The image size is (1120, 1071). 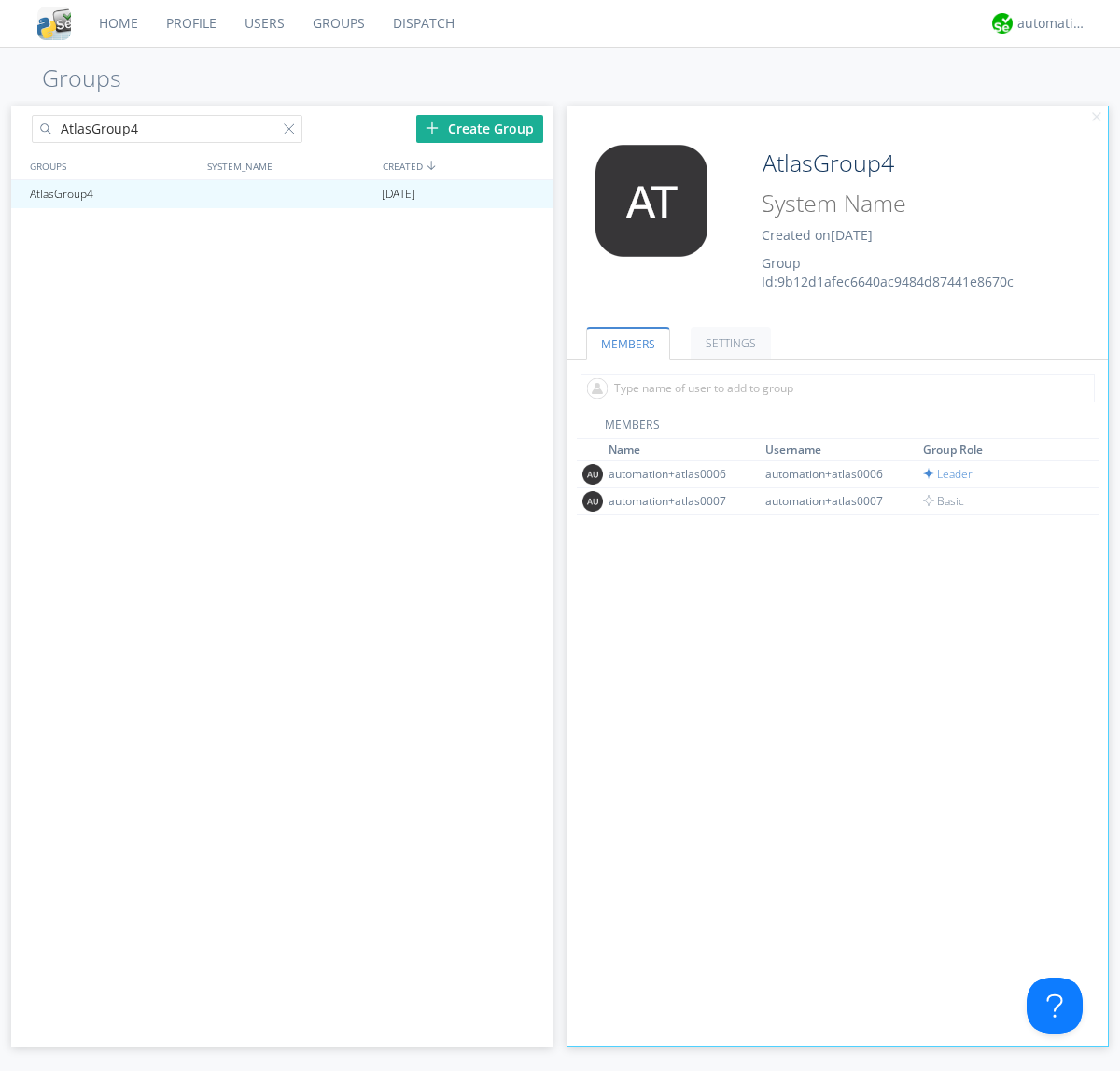 What do you see at coordinates (888, 272) in the screenshot?
I see `span: Group Id: 9b12d1afec6640ac9484d87441e8670c` at bounding box center [888, 272].